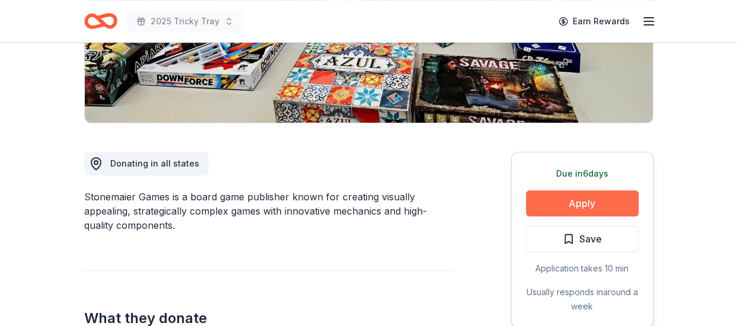 This screenshot has width=737, height=326. What do you see at coordinates (269, 211) in the screenshot?
I see `div: Stonemaier Games is a board game publisher known for creating visually appealing, strategically c...` at bounding box center [269, 211].